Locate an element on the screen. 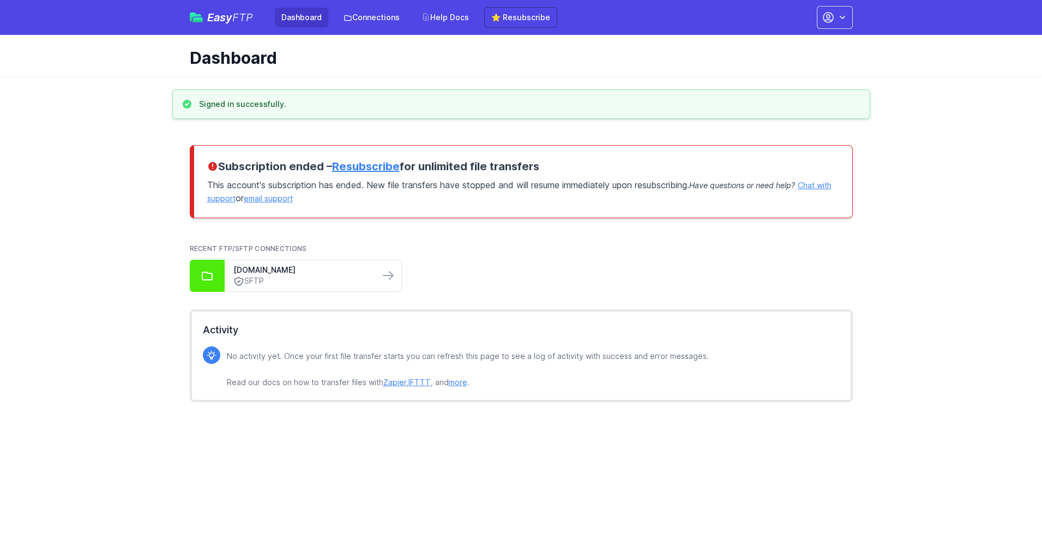 The height and width of the screenshot is (539, 1042). img: easyftp_logo.png is located at coordinates (196, 17).